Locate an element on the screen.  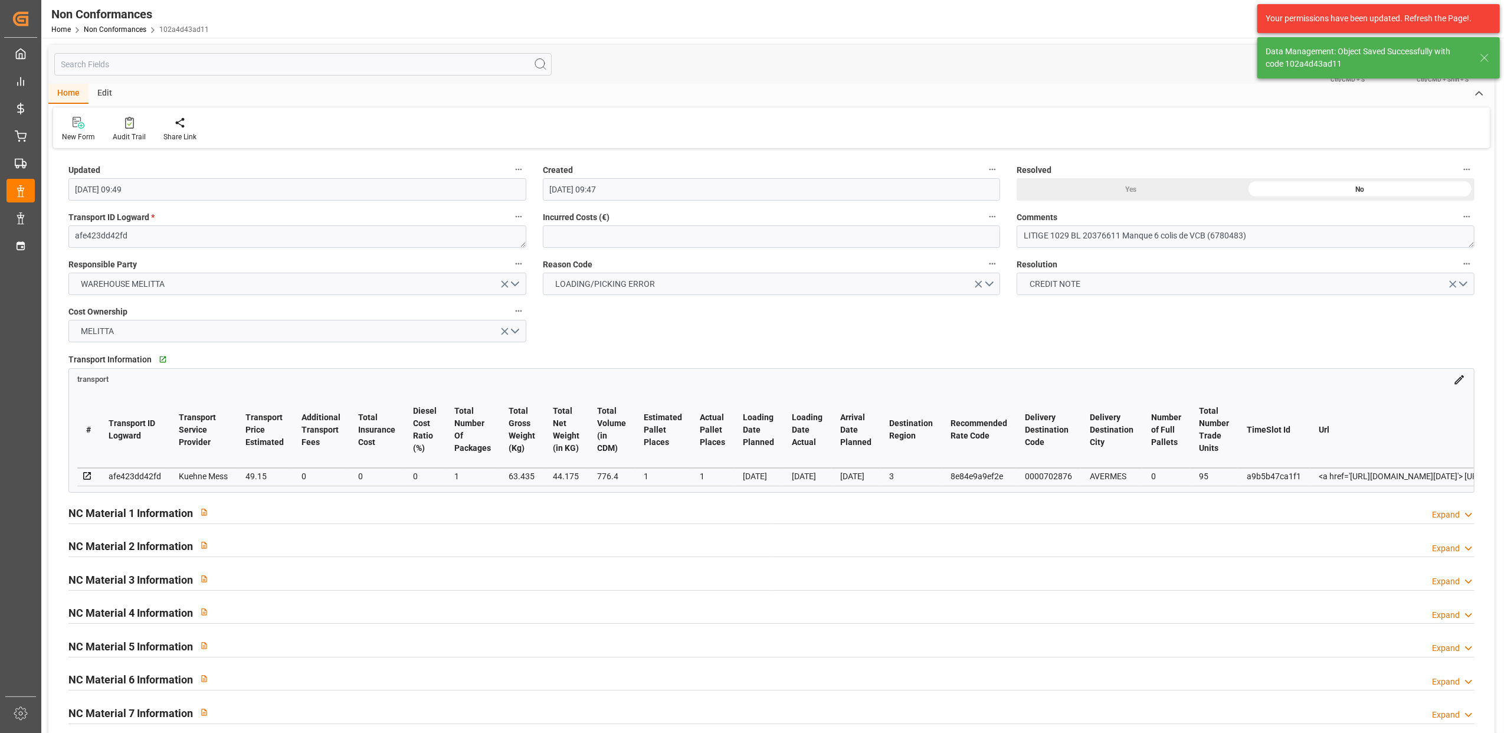
th: Total Insurance Cost is located at coordinates (376, 430).